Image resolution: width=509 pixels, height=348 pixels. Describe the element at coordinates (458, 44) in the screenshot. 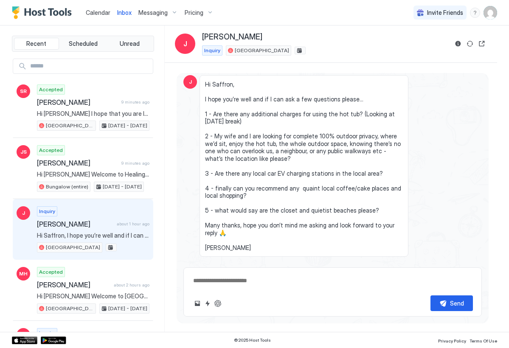

I see `button: Reservation information` at that location.